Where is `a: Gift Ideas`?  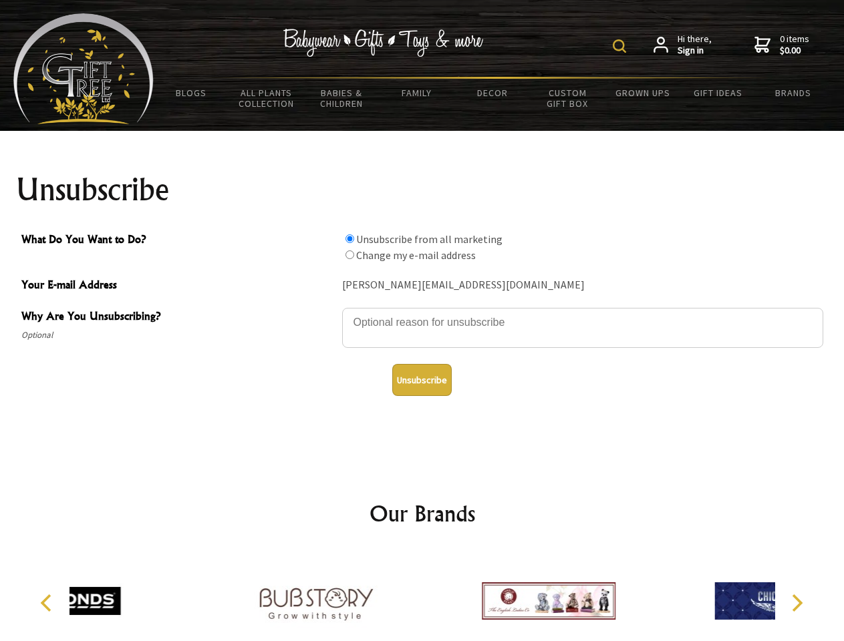 a: Gift Ideas is located at coordinates (717, 93).